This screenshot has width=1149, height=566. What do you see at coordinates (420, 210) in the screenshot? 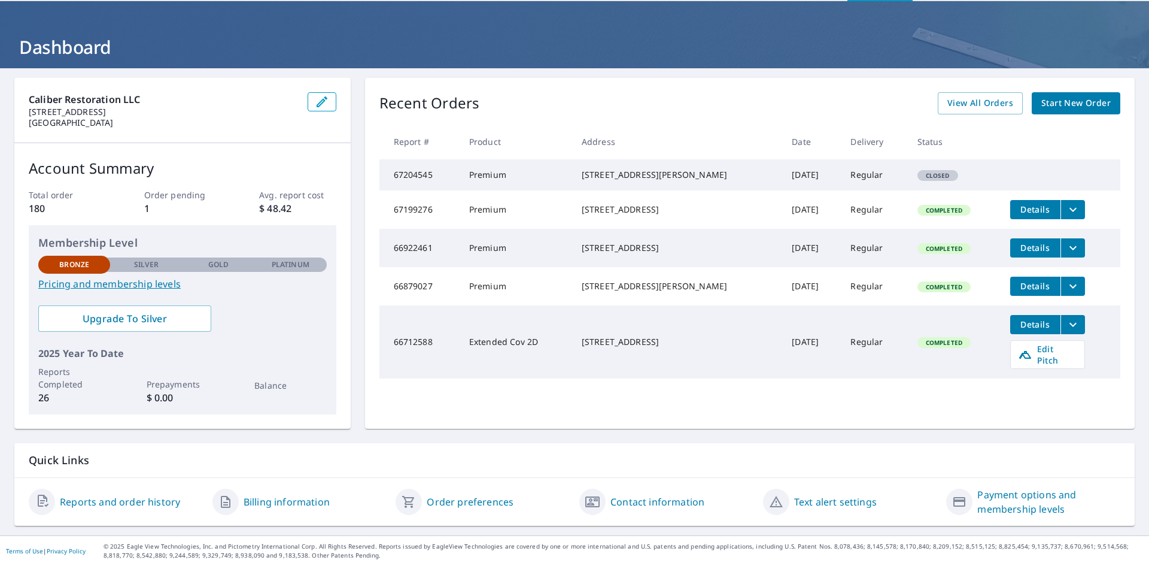
I see `td: 67199276` at bounding box center [420, 210].